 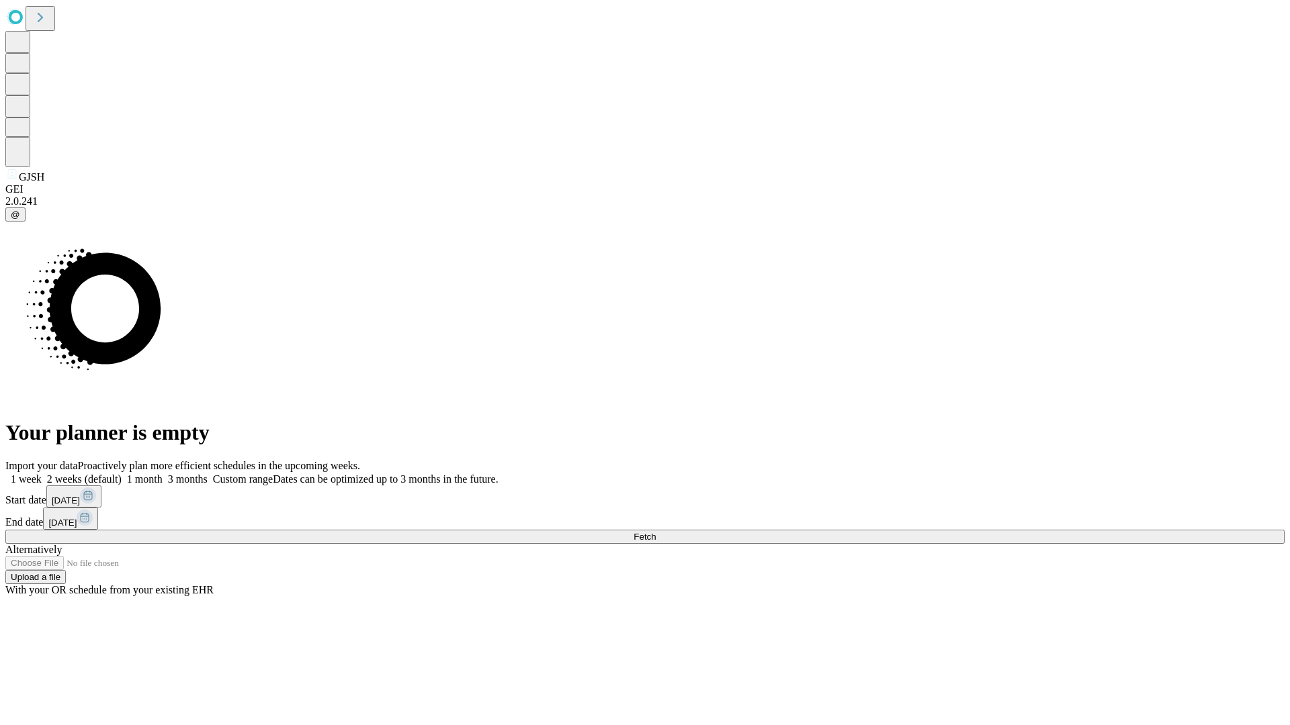 I want to click on div: 2.0.241, so click(x=645, y=201).